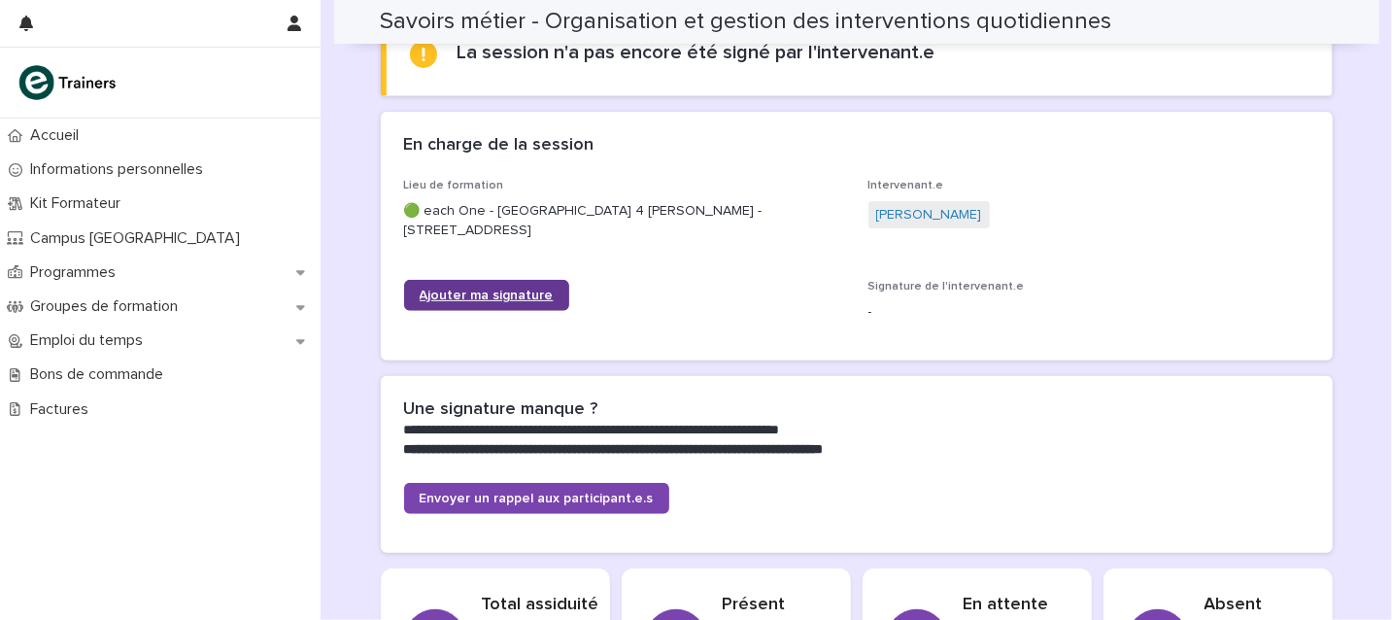 This screenshot has width=1392, height=620. I want to click on p: Programmes, so click(77, 272).